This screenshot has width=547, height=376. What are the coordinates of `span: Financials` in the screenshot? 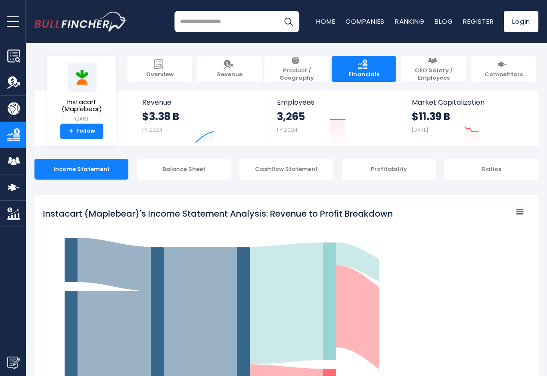 It's located at (364, 75).